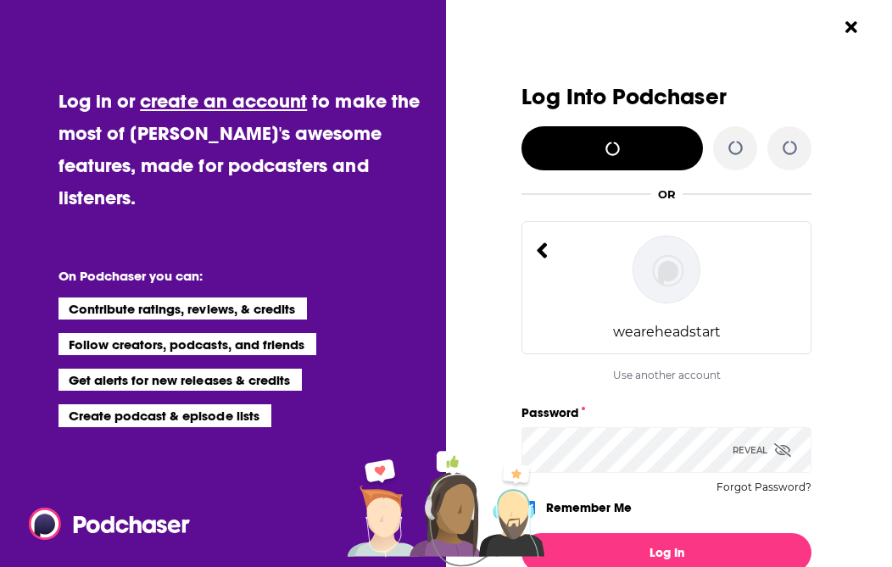 This screenshot has height=567, width=892. What do you see at coordinates (228, 275) in the screenshot?
I see `li: On Podchaser you can:` at bounding box center [228, 275].